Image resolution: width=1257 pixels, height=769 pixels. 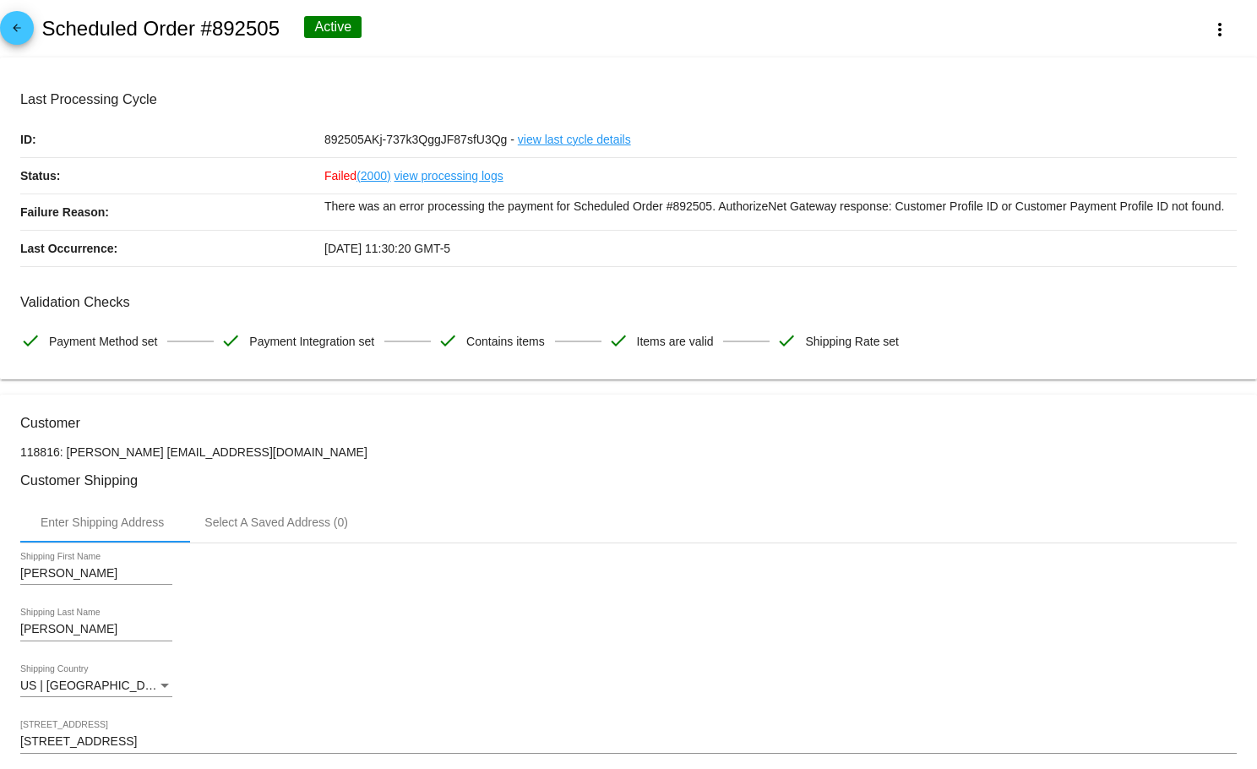 I want to click on input: Shipping First Name, so click(x=96, y=574).